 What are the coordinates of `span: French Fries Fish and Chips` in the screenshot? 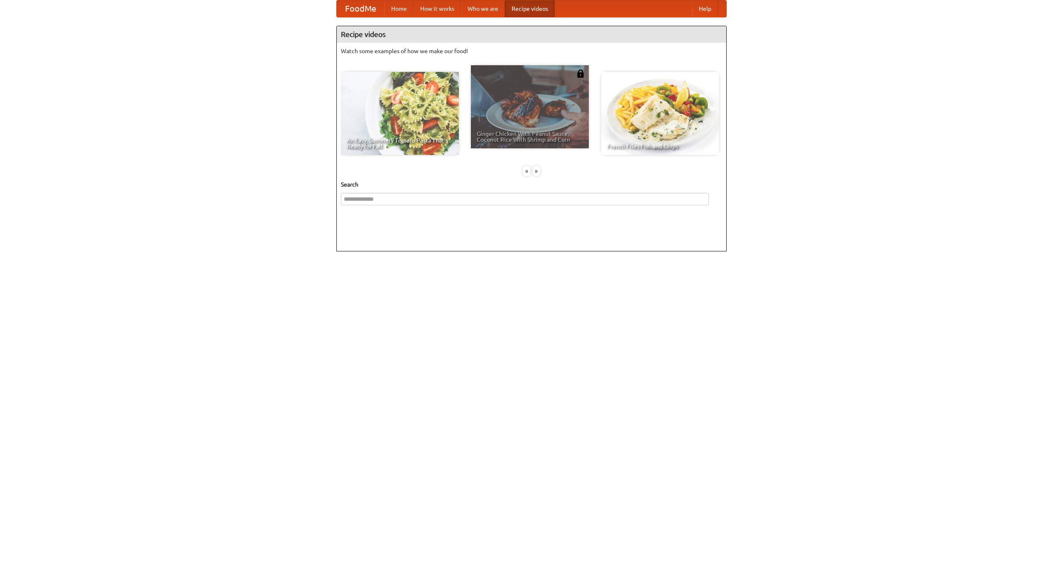 It's located at (660, 146).